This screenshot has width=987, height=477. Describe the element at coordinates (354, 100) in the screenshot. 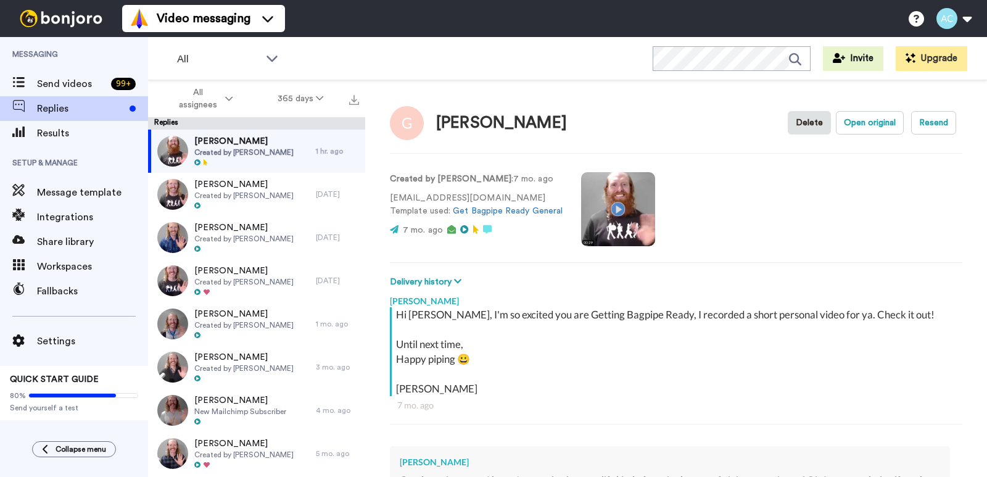

I see `img: export.svg` at that location.